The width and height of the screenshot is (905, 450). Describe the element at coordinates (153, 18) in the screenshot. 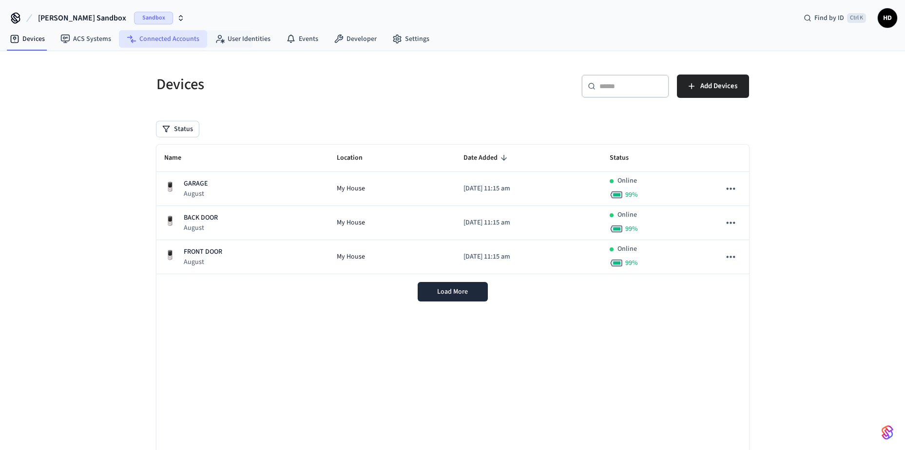

I see `span: Sandbox` at that location.